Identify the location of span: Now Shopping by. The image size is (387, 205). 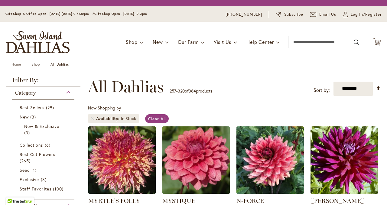
(104, 108).